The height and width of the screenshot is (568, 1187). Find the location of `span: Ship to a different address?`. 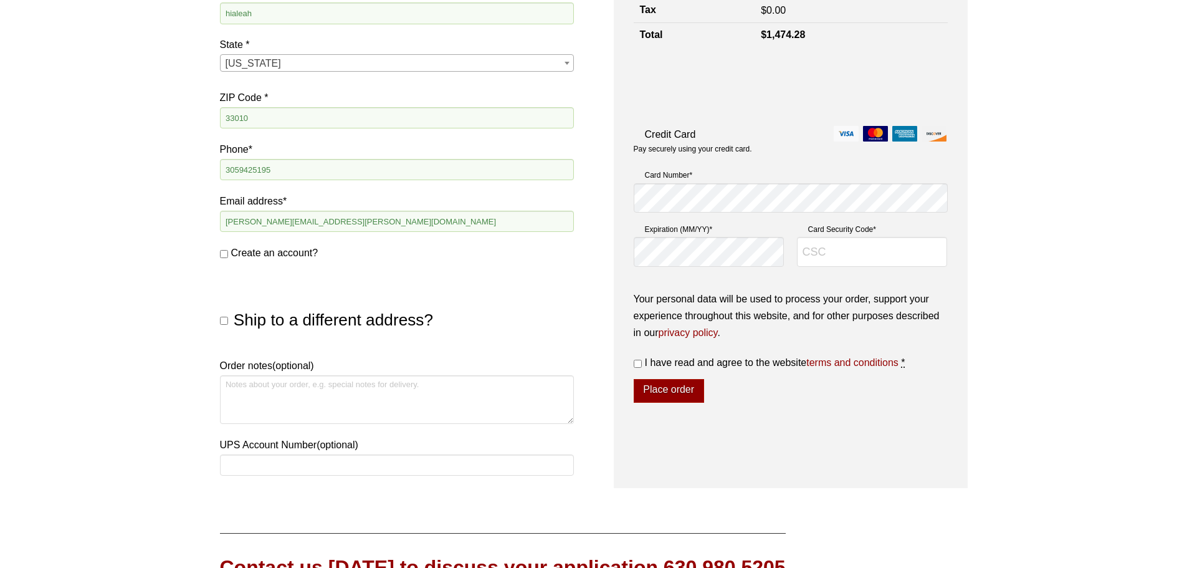

span: Ship to a different address? is located at coordinates (333, 320).